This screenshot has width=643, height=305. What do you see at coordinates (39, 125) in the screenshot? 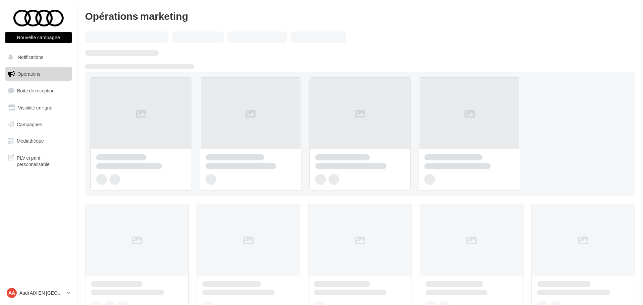
I see `a: Campagnes` at bounding box center [39, 125].